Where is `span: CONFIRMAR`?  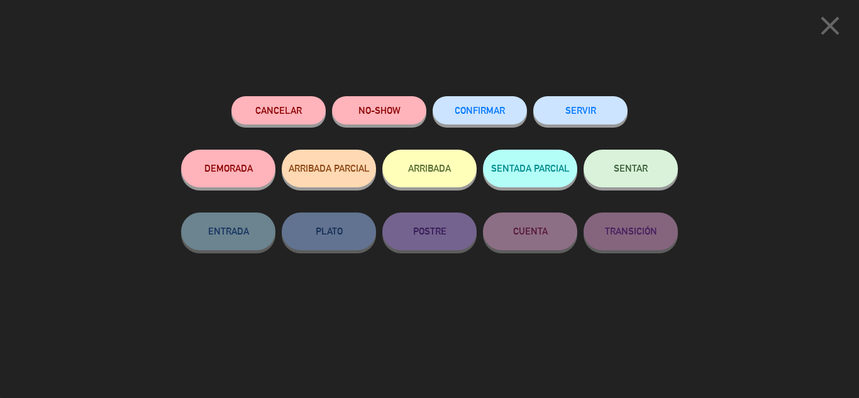 span: CONFIRMAR is located at coordinates (480, 110).